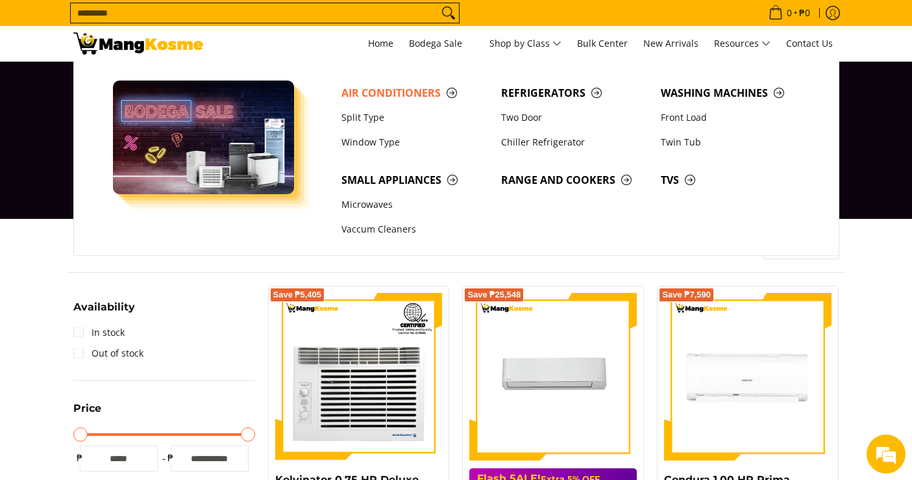  Describe the element at coordinates (380, 43) in the screenshot. I see `a: Home` at that location.